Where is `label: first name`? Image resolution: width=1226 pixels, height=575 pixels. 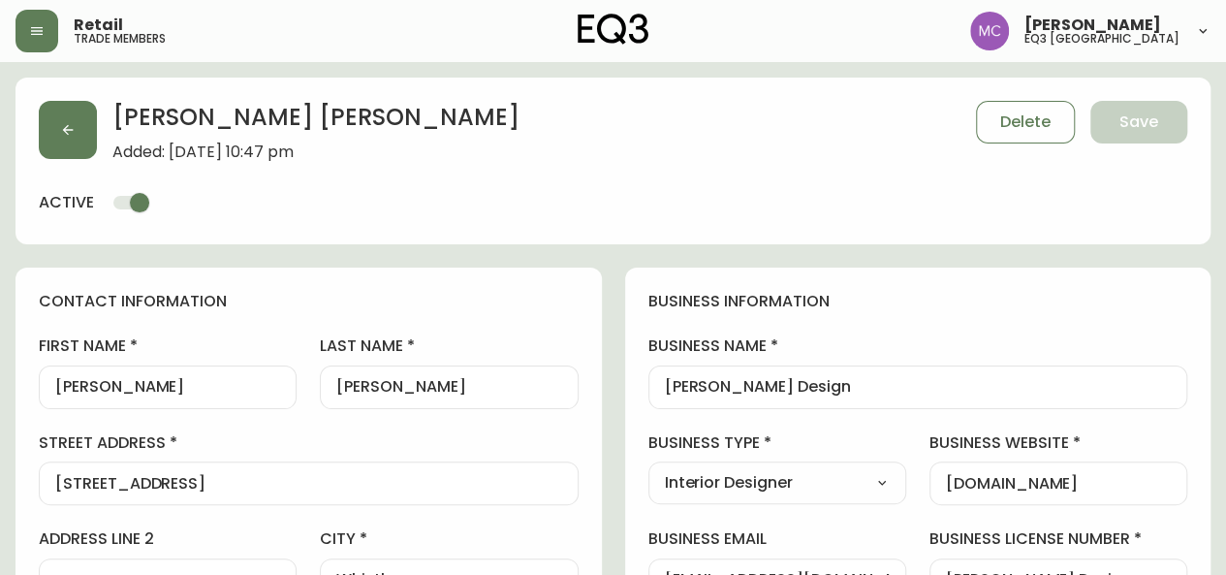
label: first name is located at coordinates (168, 346).